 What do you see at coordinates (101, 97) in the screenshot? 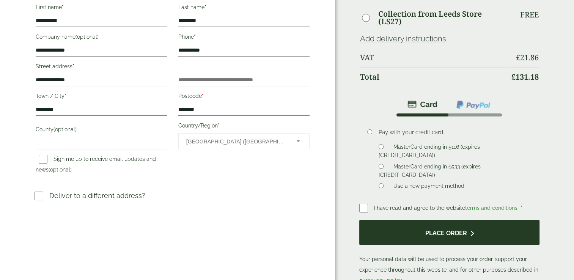
I see `label: Town / City` at bounding box center [101, 97].